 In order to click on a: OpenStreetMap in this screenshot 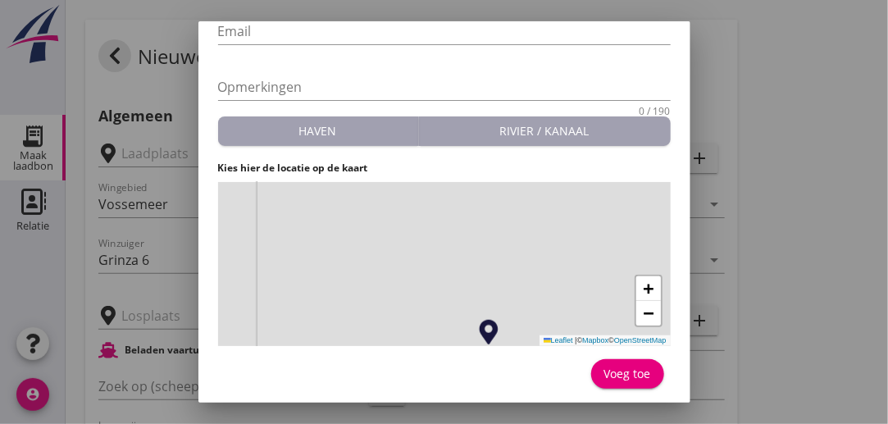, I will do `click(640, 340)`.